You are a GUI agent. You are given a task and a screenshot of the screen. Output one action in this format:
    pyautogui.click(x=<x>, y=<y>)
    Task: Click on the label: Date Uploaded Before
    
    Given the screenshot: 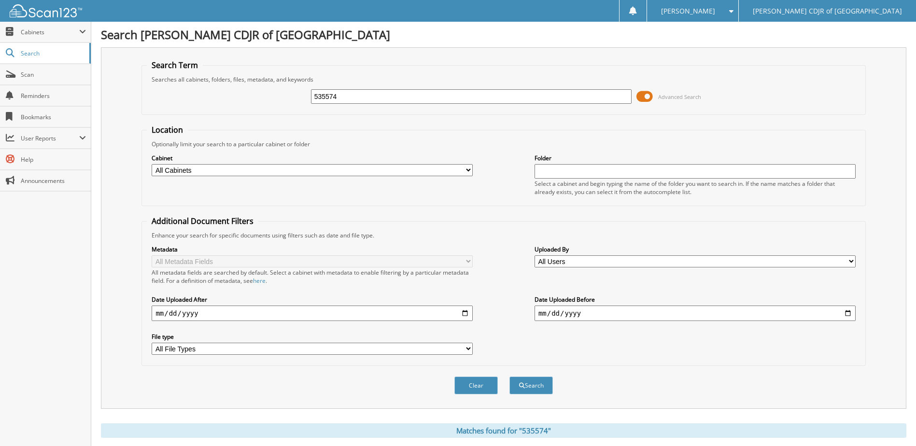 What is the action you would take?
    pyautogui.click(x=695, y=299)
    